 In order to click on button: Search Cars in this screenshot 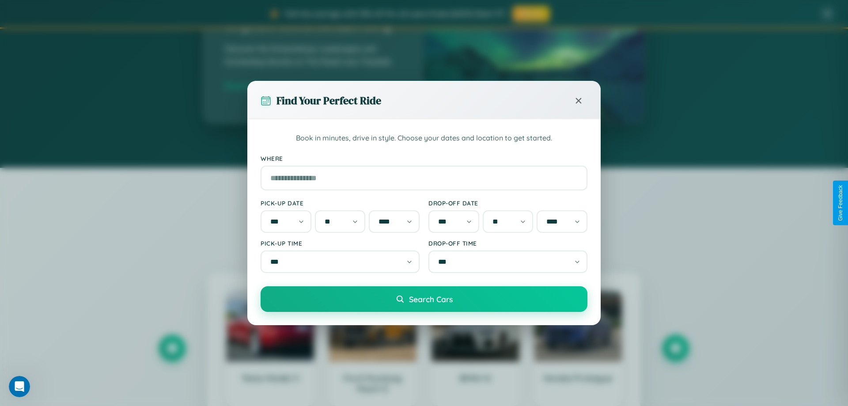, I will do `click(424, 299)`.